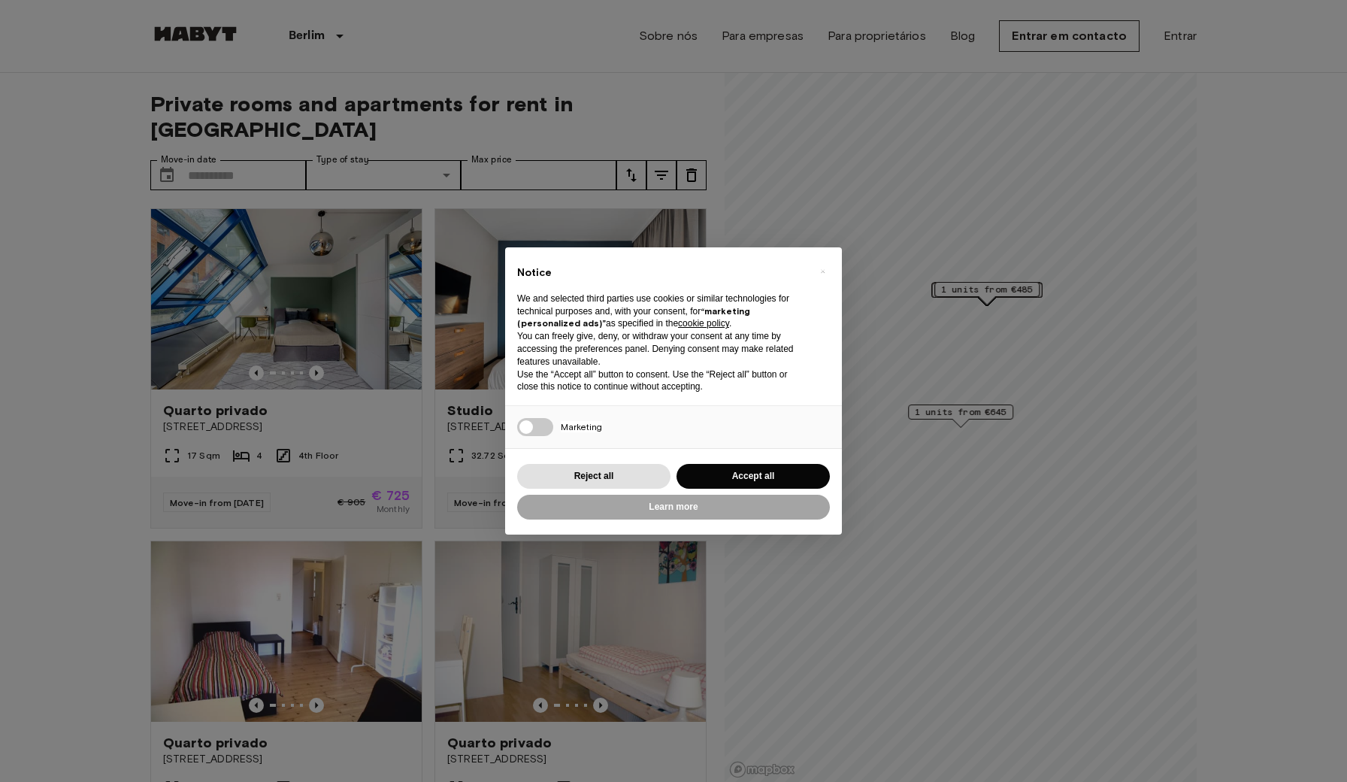  What do you see at coordinates (661, 349) in the screenshot?
I see `p: You can freely give, deny, or withdraw your consent at any time by accessing the preferences pane...` at bounding box center [661, 349].